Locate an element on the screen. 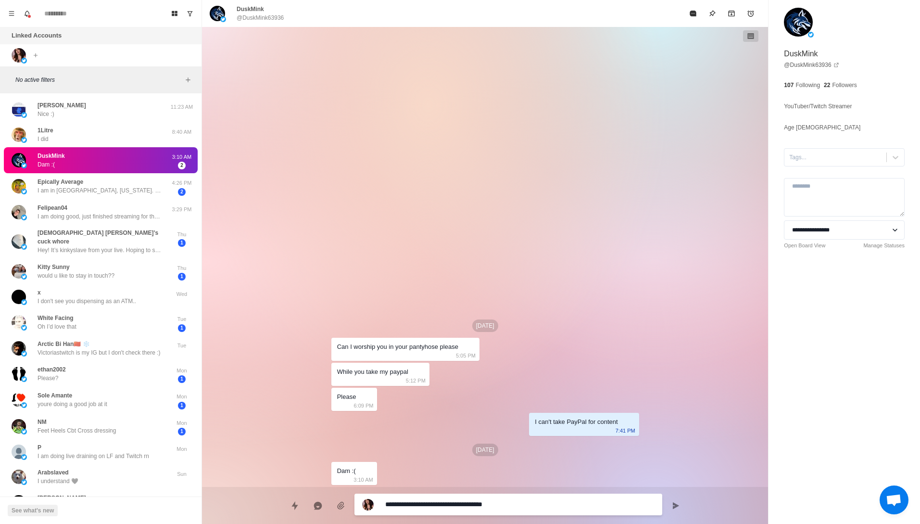  button: Board View is located at coordinates (175, 13).